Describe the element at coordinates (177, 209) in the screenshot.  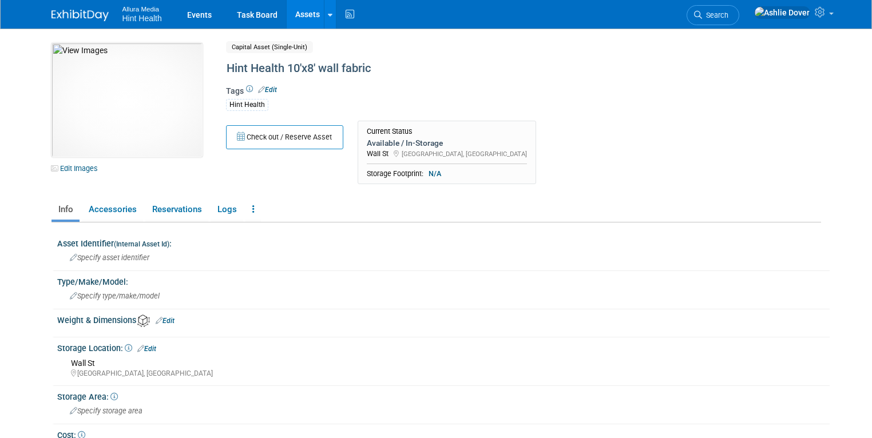
I see `a: Reservations` at that location.